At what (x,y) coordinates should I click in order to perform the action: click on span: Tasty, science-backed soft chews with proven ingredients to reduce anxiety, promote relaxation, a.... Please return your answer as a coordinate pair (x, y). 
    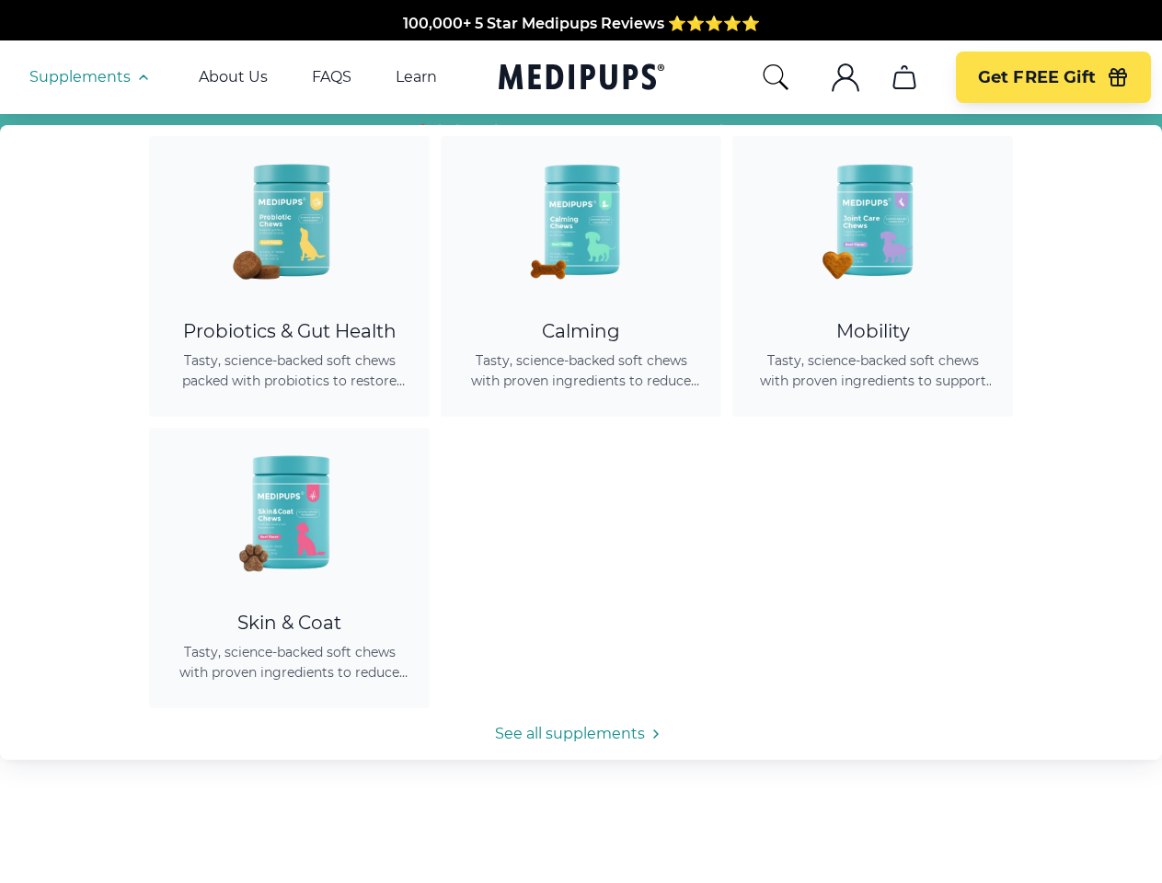
    Looking at the image, I should click on (580, 371).